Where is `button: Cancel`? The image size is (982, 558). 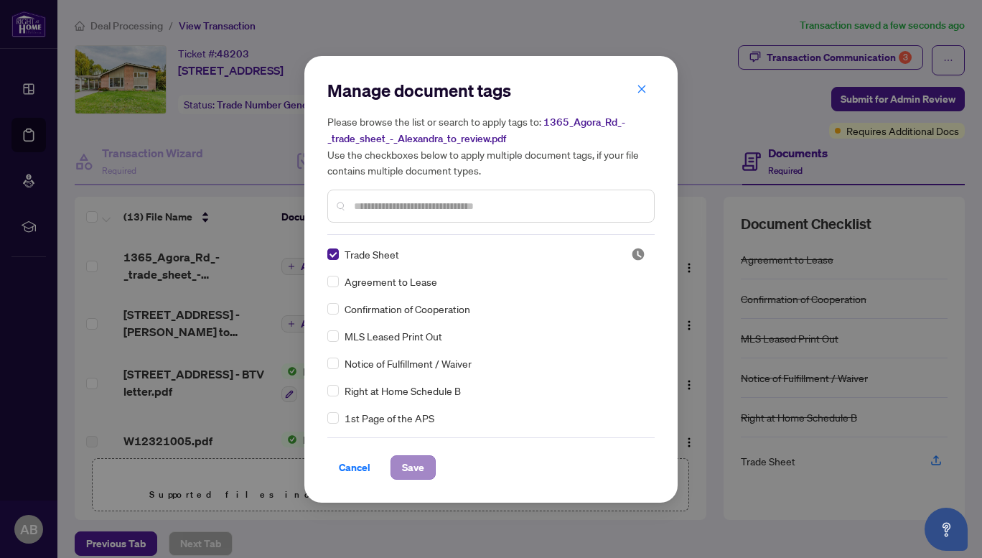
button: Cancel is located at coordinates (355, 467).